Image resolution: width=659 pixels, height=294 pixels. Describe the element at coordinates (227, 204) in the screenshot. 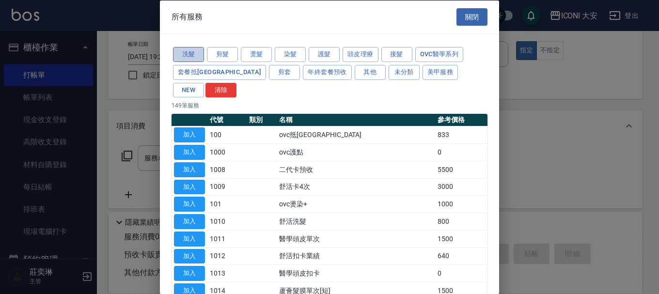

I see `td: 101` at that location.